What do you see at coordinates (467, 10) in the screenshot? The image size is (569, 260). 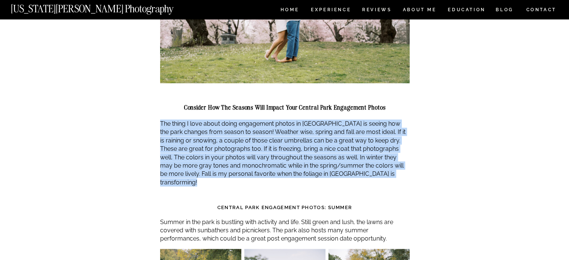 I see `a: EDUCATION` at bounding box center [467, 10].